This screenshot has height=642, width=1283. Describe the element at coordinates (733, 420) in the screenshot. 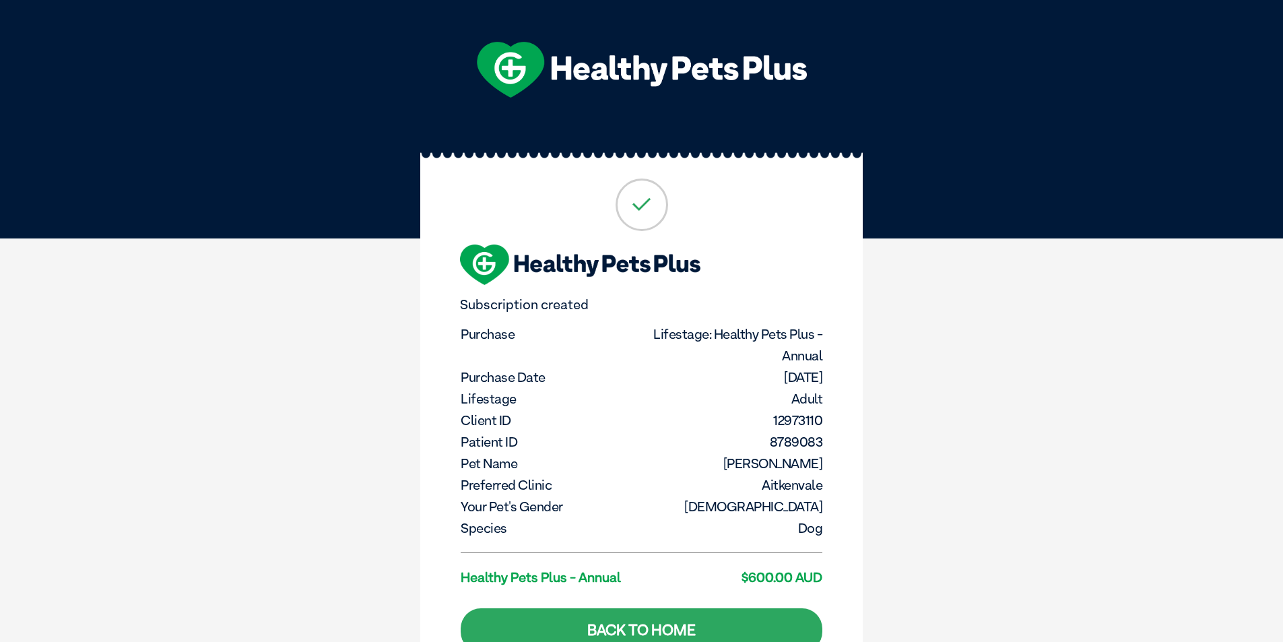

I see `dd: 12973110` at that location.